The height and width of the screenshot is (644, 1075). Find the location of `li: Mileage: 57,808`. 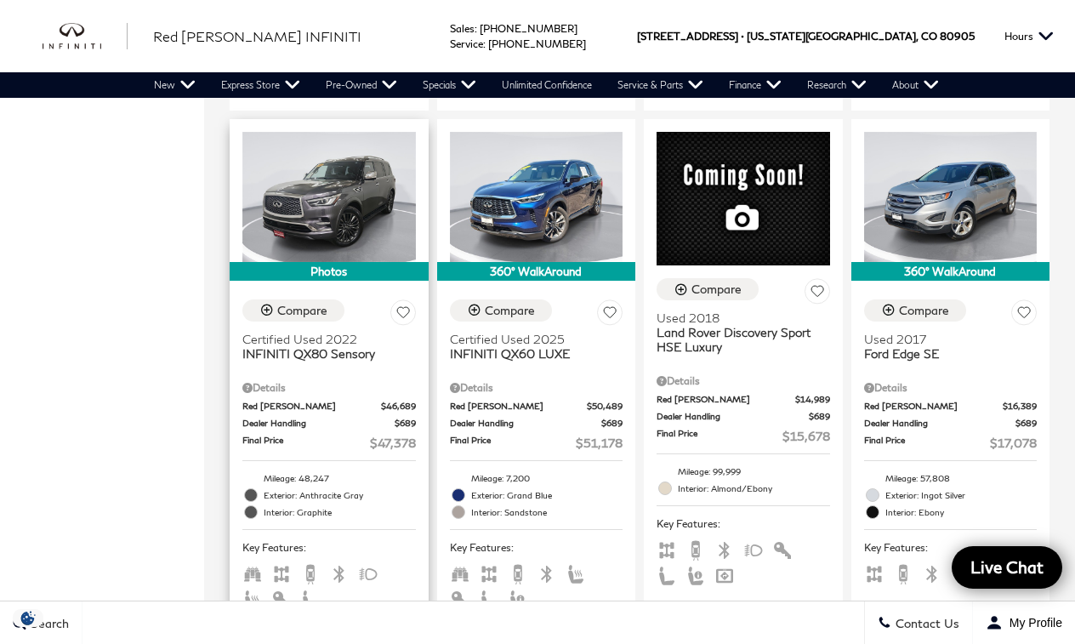

li: Mileage: 57,808 is located at coordinates (951, 478).